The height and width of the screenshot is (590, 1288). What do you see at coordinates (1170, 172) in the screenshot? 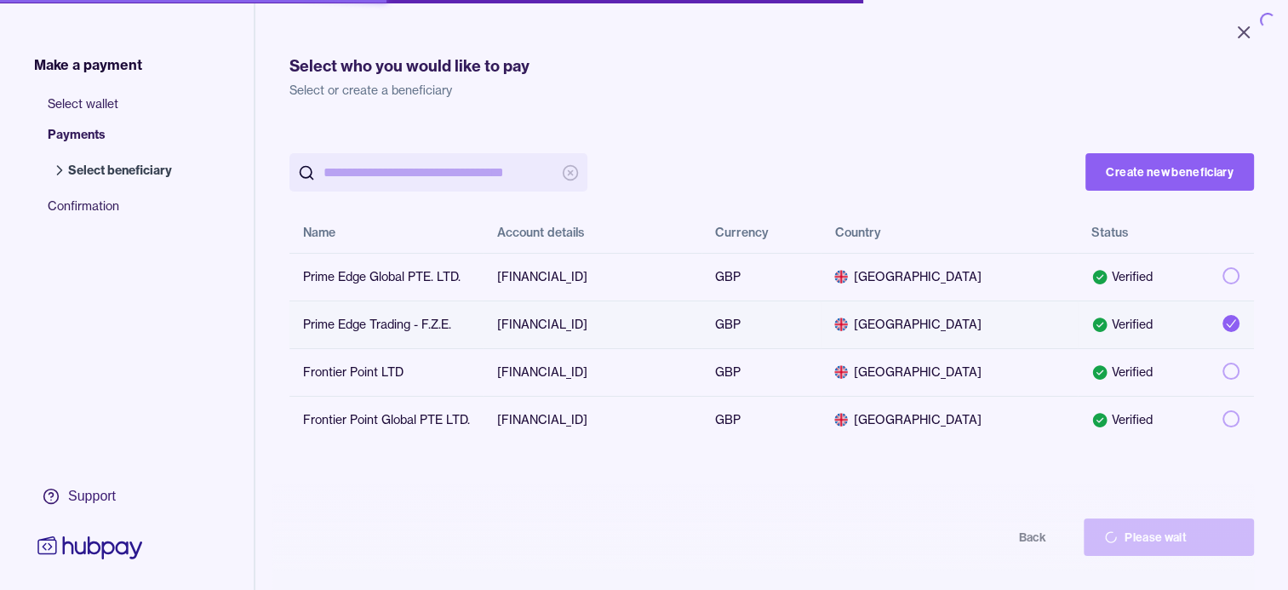
I see `button: Create new beneficiary` at bounding box center [1170, 172].